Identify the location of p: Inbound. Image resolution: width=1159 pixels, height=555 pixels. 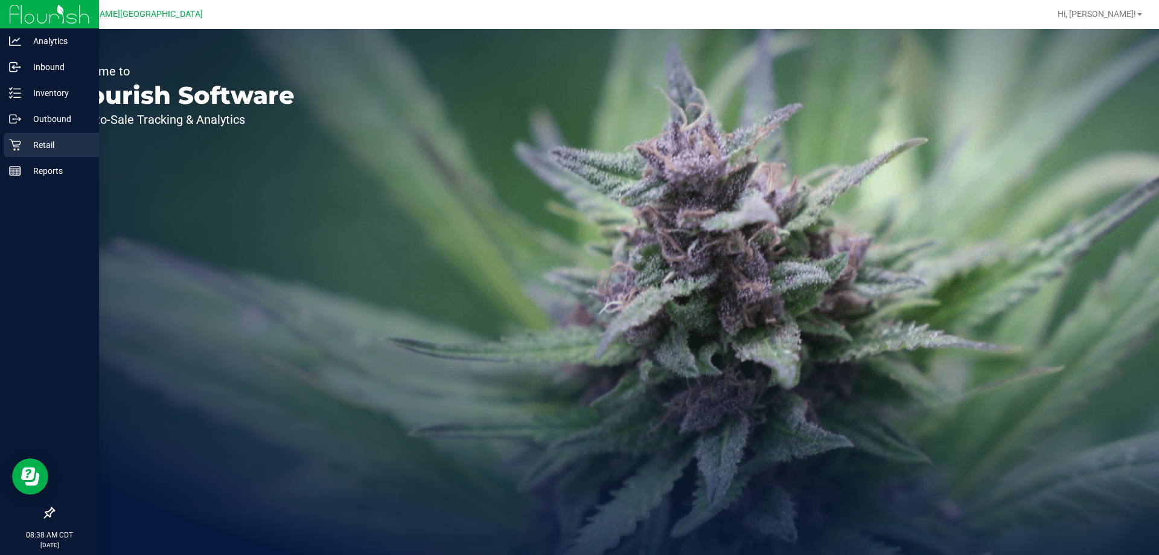
(57, 67).